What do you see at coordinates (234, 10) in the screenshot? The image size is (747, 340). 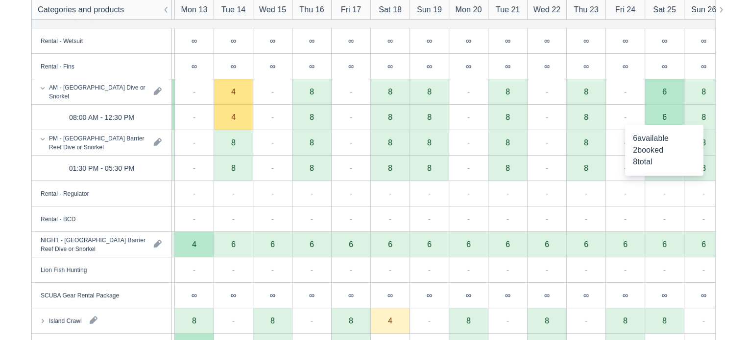 I see `div: Tue 14` at bounding box center [234, 10].